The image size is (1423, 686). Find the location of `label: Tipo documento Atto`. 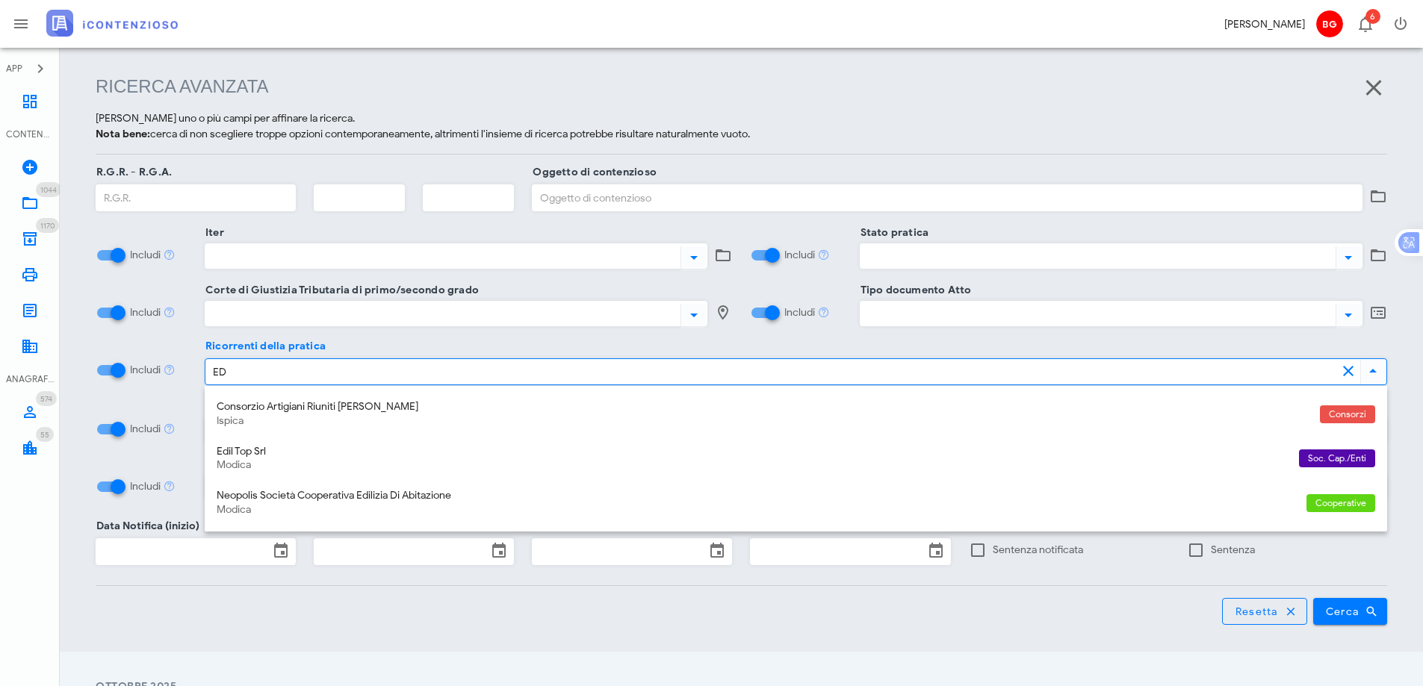

label: Tipo documento Atto is located at coordinates (913, 291).